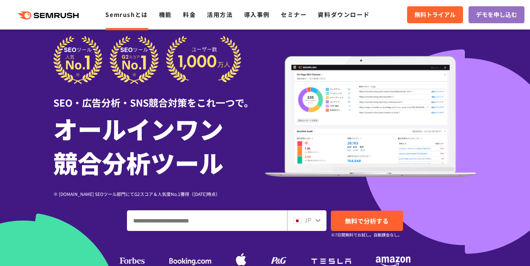 This screenshot has height=266, width=530. What do you see at coordinates (220, 14) in the screenshot?
I see `a: 活用方法` at bounding box center [220, 14].